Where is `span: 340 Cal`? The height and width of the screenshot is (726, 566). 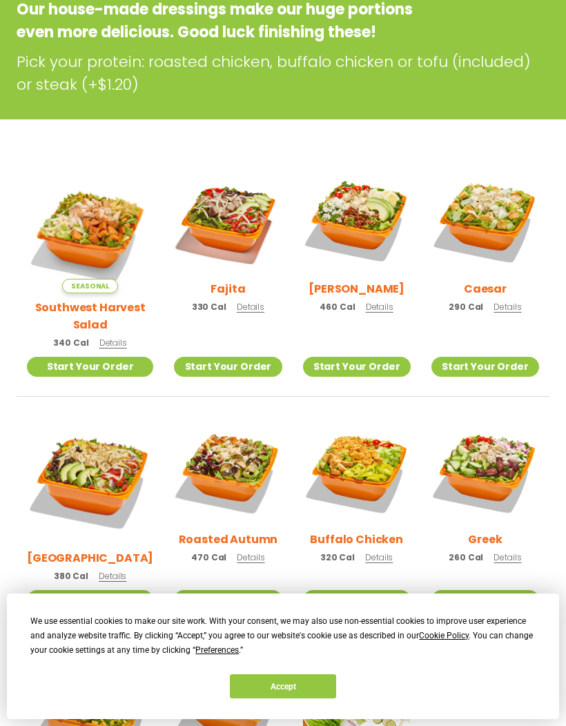
span: 340 Cal is located at coordinates (70, 343).